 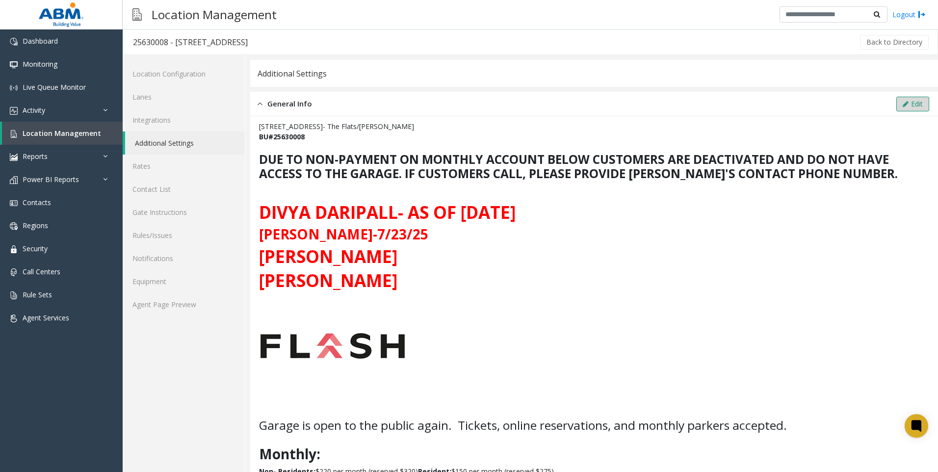 What do you see at coordinates (62, 133) in the screenshot?
I see `a: Location Management` at bounding box center [62, 133].